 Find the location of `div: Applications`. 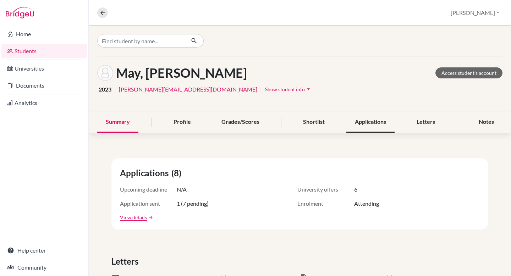

div: Applications is located at coordinates (370, 122).